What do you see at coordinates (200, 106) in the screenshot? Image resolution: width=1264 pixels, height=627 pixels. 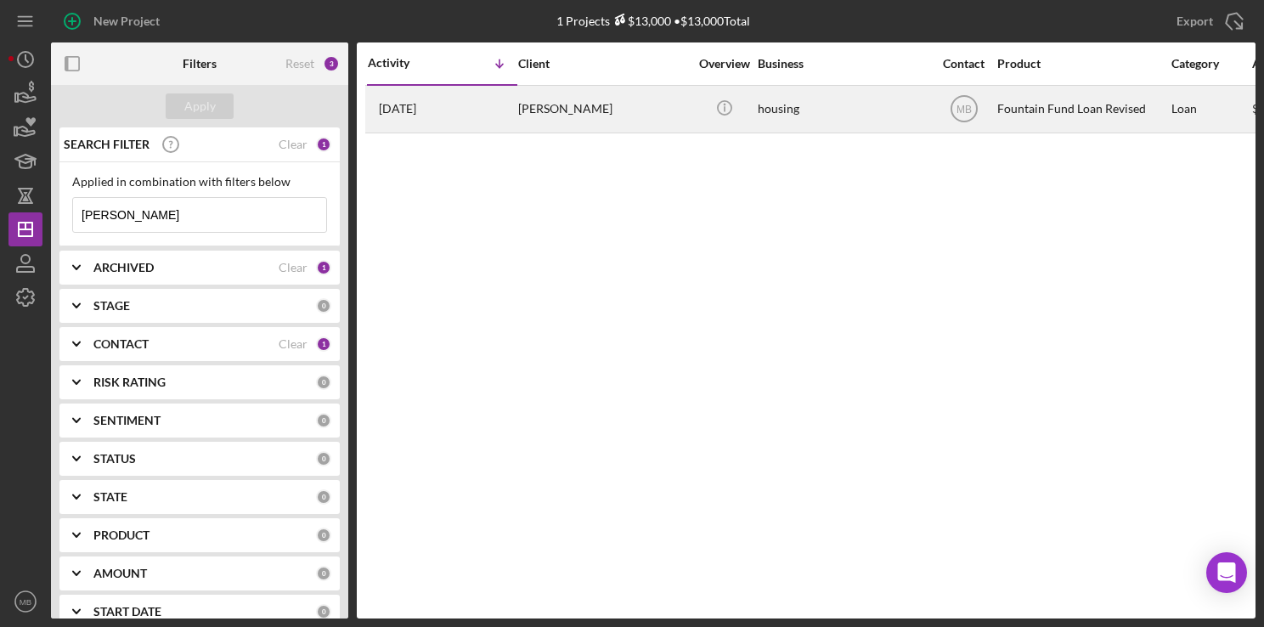 I see `div: Apply` at bounding box center [200, 106].